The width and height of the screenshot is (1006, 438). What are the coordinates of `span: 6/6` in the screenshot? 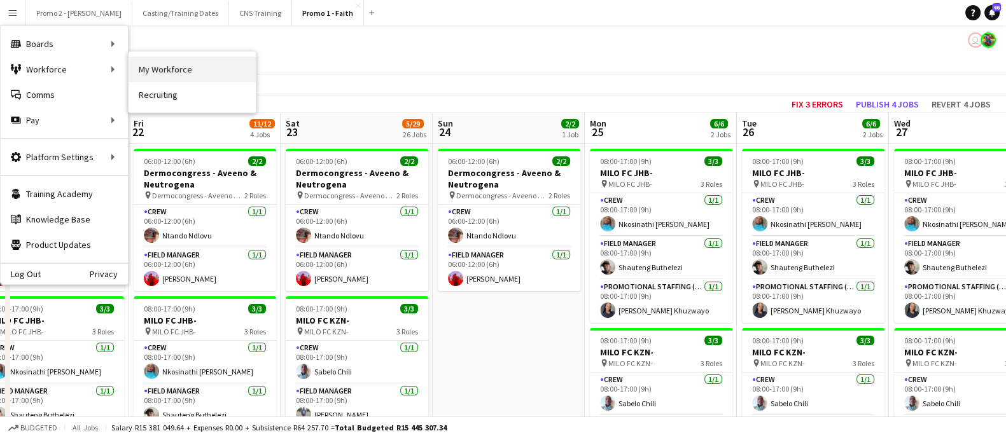 It's located at (871, 123).